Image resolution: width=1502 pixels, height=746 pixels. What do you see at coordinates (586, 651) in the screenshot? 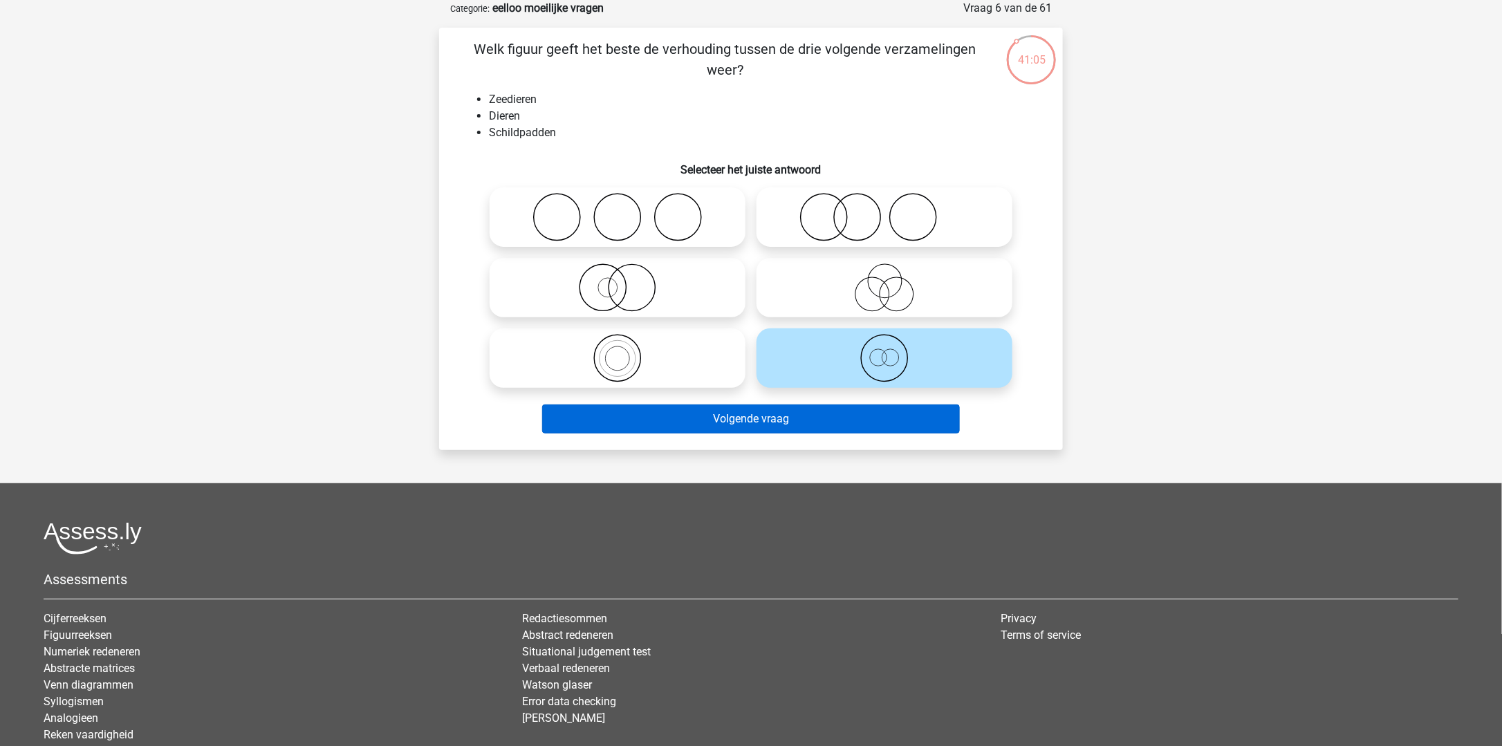
I see `a: Situational judgement test` at bounding box center [586, 651].